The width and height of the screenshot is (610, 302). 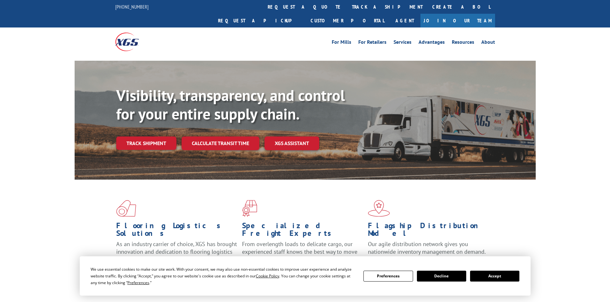 I want to click on img: xgs-icon-flagship-distribution-model-red, so click(x=379, y=209).